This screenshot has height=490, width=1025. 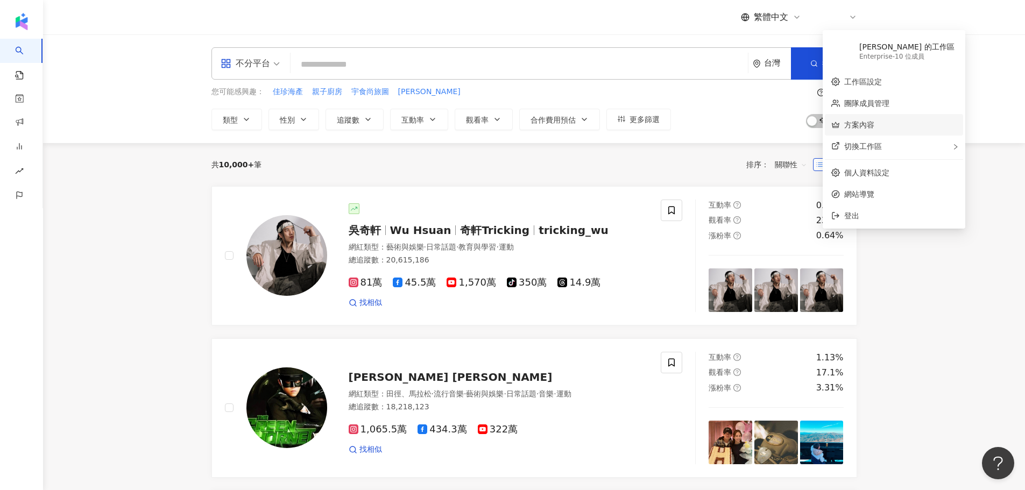 I want to click on span: 45.5萬, so click(x=414, y=283).